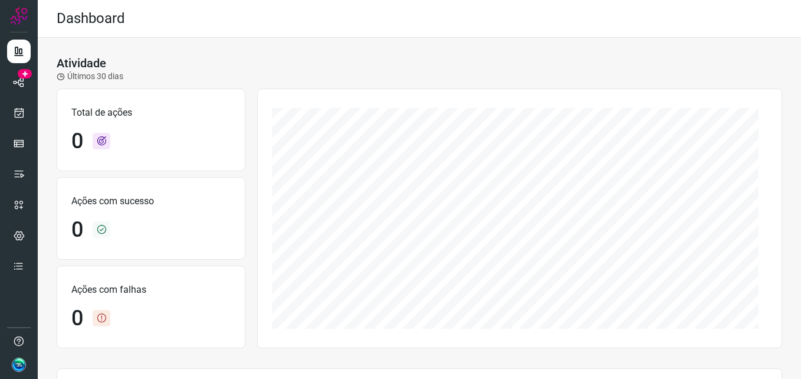 The height and width of the screenshot is (379, 801). I want to click on p: Ações com sucesso, so click(151, 201).